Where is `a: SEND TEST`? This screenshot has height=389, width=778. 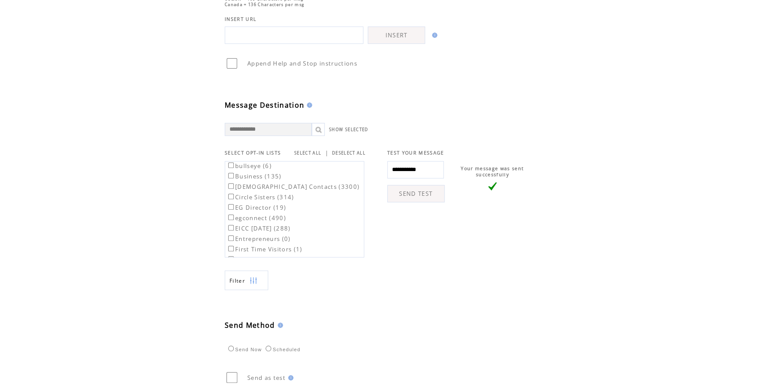
a: SEND TEST is located at coordinates (416, 194).